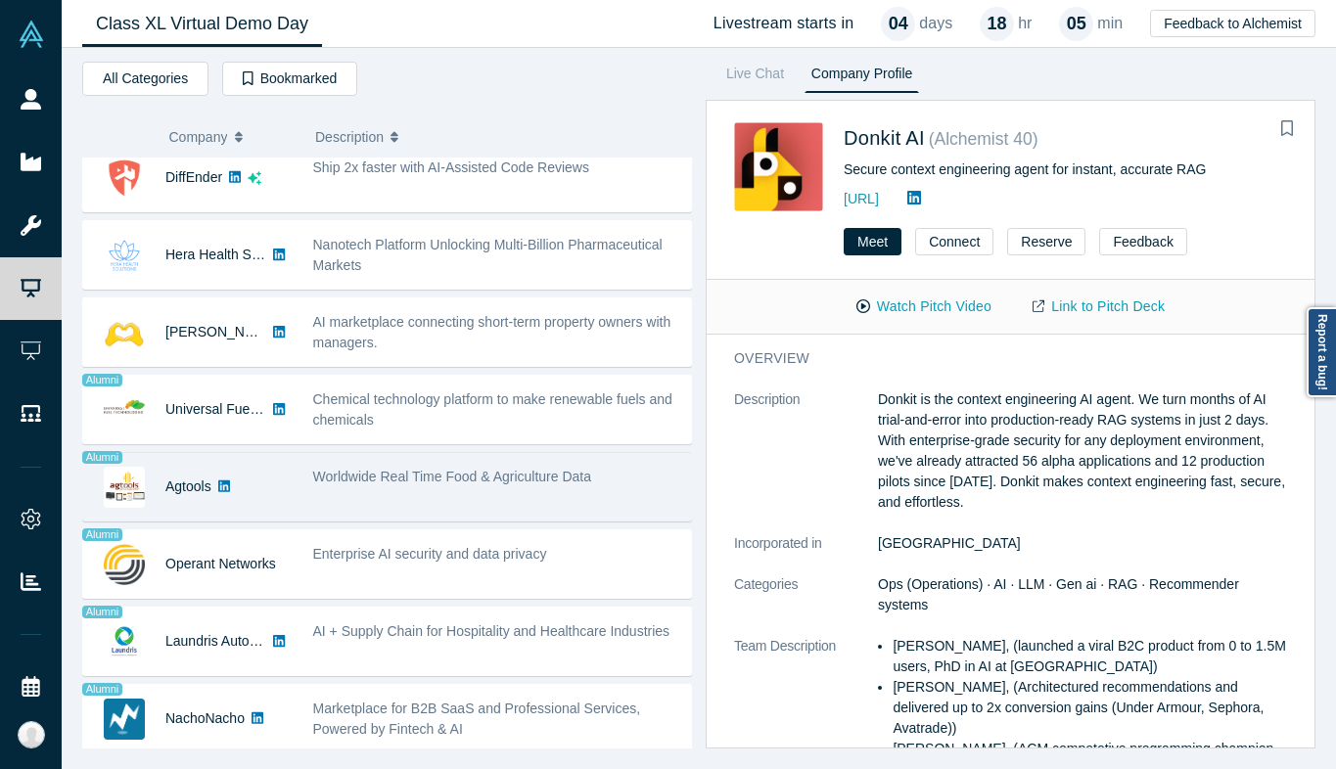 This screenshot has width=1336, height=769. Describe the element at coordinates (996, 358) in the screenshot. I see `h3: overview` at that location.